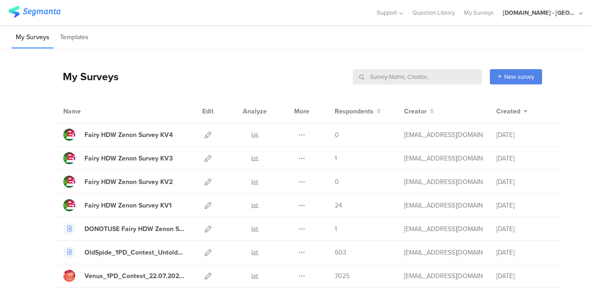 This screenshot has height=291, width=591. What do you see at coordinates (124, 276) in the screenshot?
I see `a: Venus_1PD_Contest_22.07.2025-31.08.2025_OKTA` at bounding box center [124, 276].